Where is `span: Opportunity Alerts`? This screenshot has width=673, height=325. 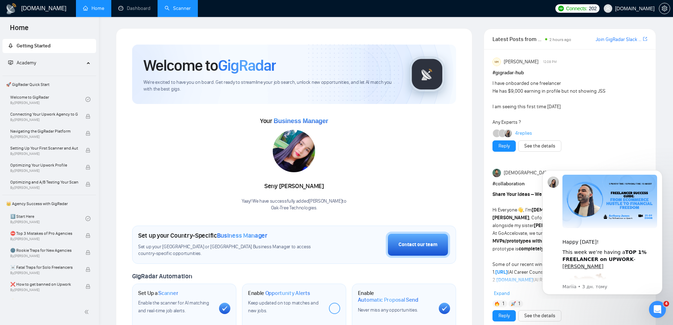 span: Opportunity Alerts is located at coordinates (288, 293).